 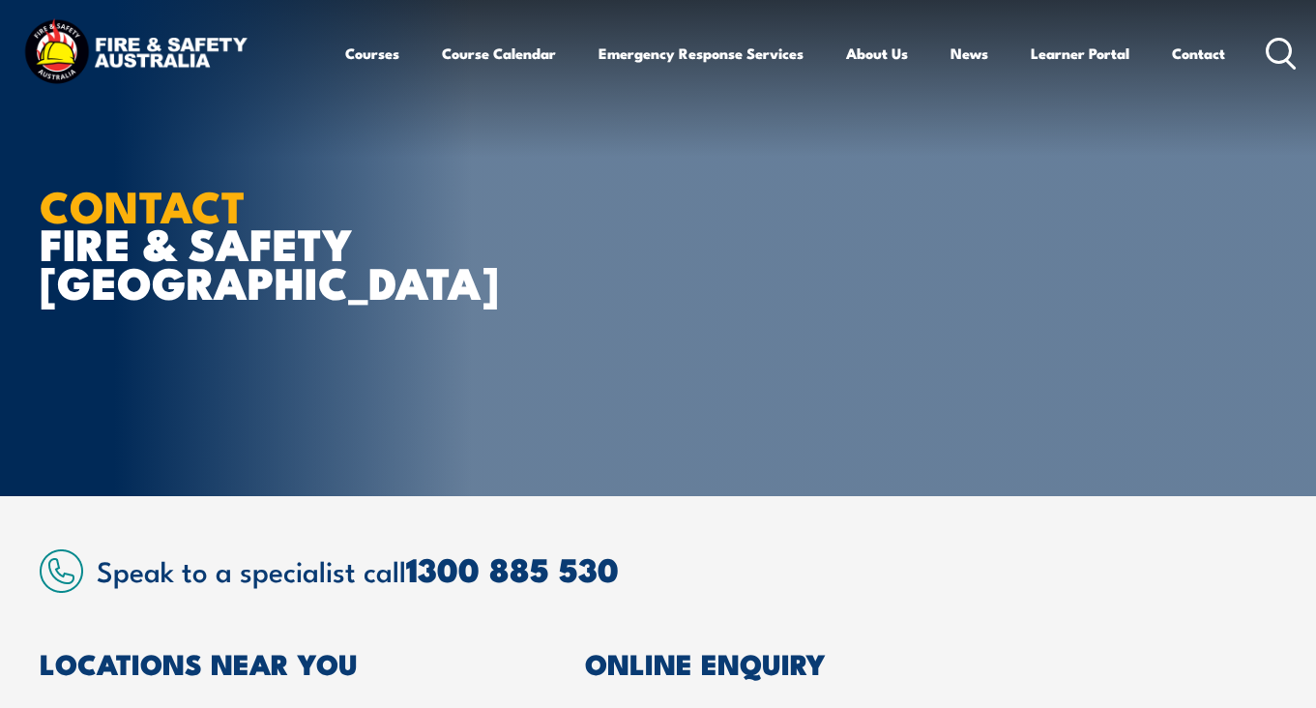 What do you see at coordinates (931, 663) in the screenshot?
I see `h2: ONLINE ENQUIRY` at bounding box center [931, 663].